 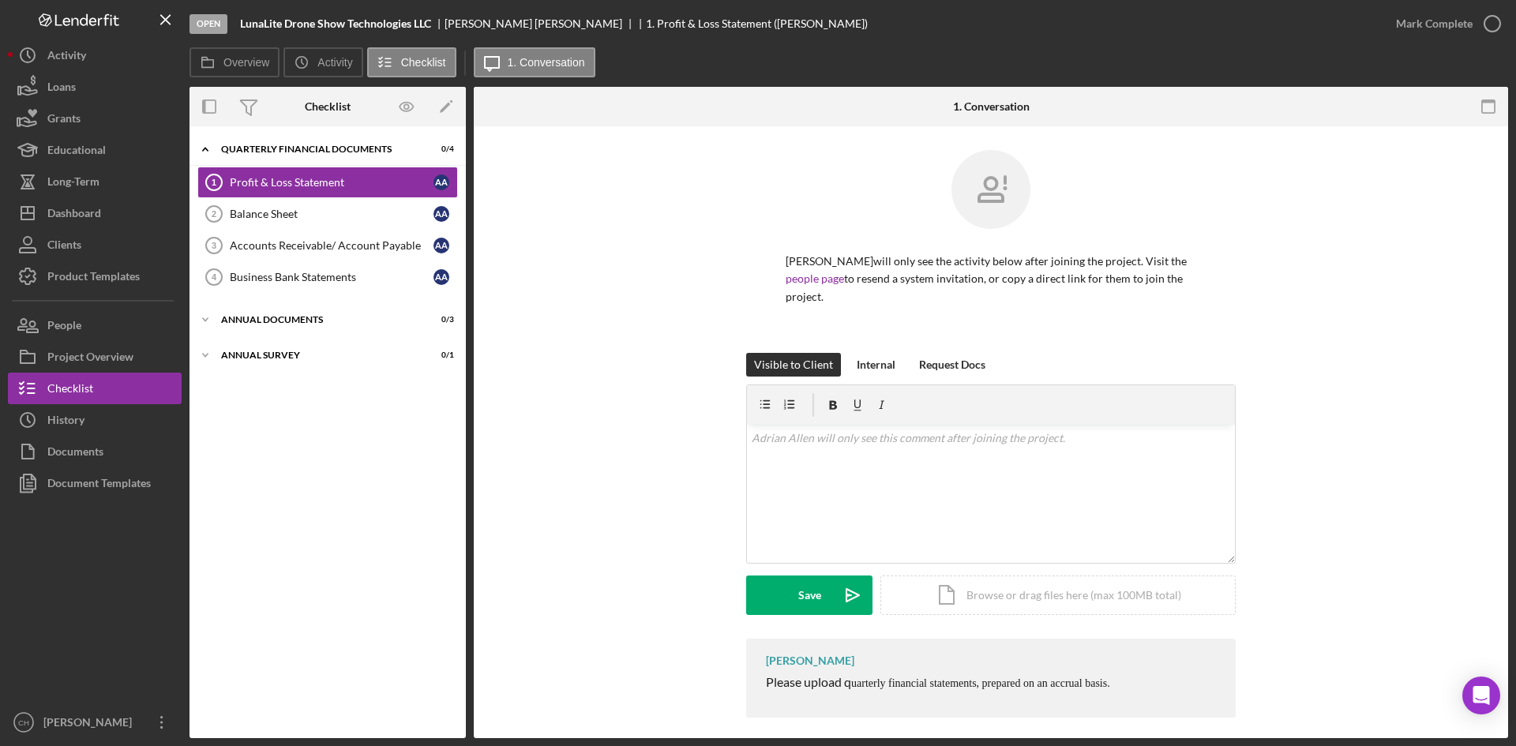 I want to click on span: uarterly financial statements, prepared on an accrual basis., so click(x=981, y=683).